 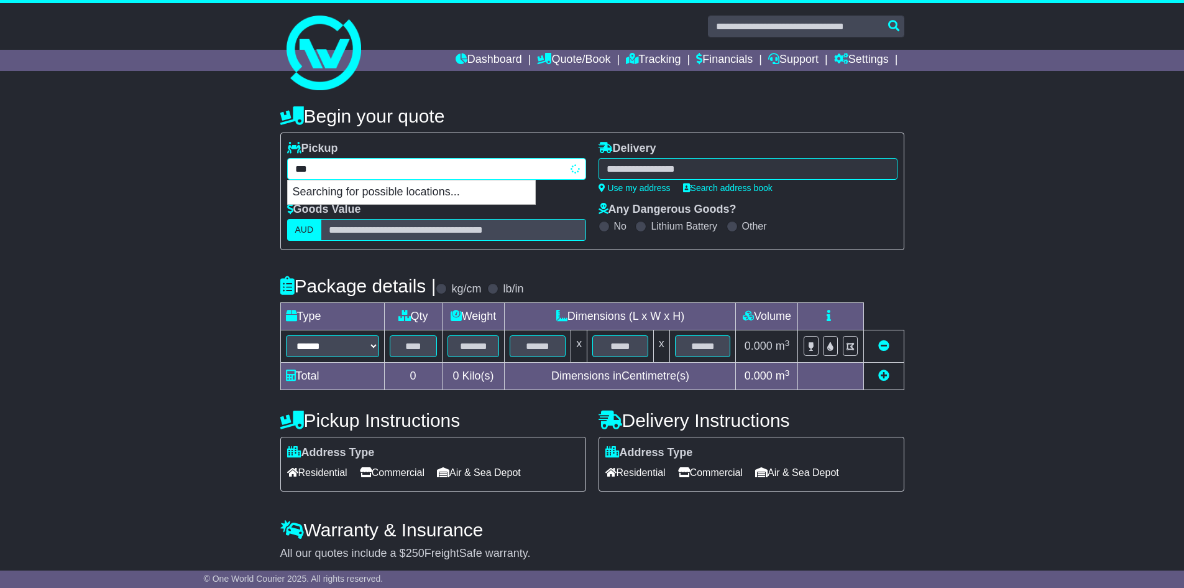 I want to click on td: Qty, so click(x=413, y=316).